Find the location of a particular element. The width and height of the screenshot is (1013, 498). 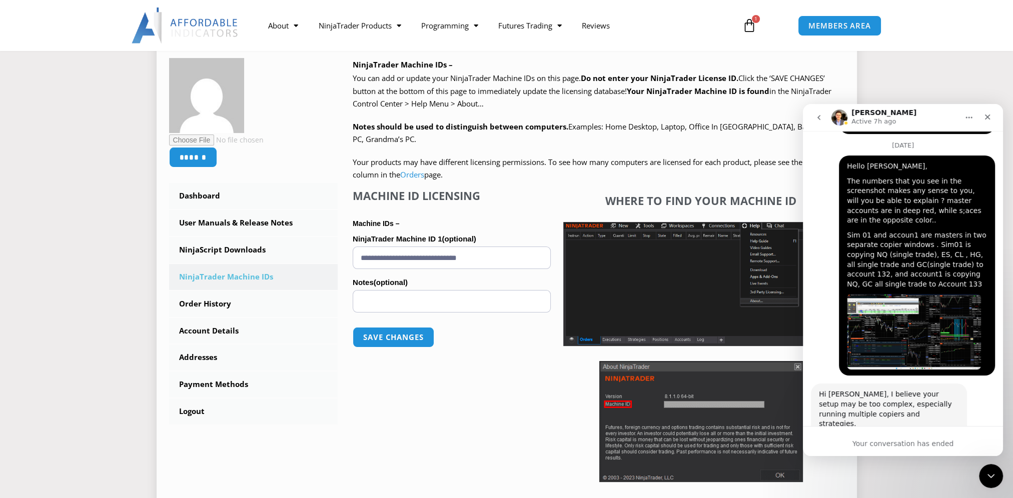

img: LogoAI | Affordable Indicators – NinjaTrader is located at coordinates (185, 26).